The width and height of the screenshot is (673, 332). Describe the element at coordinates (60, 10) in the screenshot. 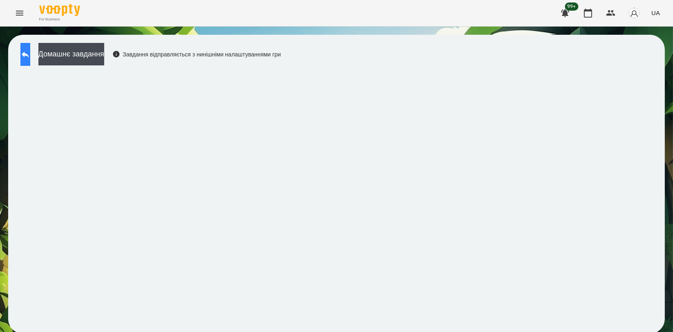

I see `img: Voopty Logo` at that location.